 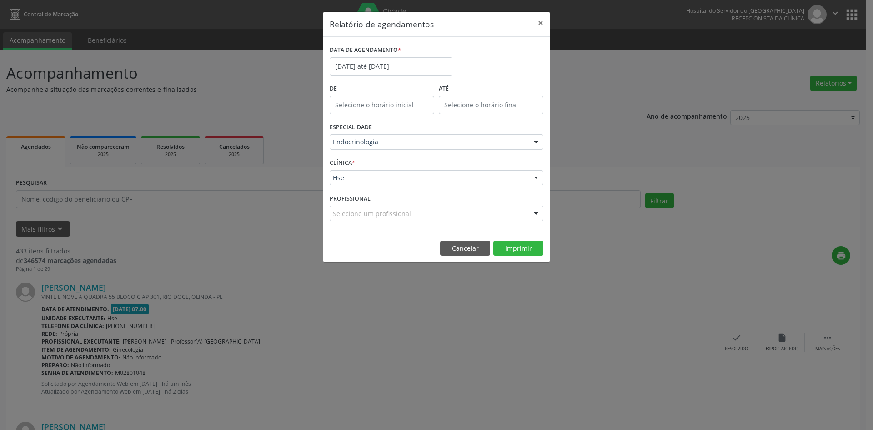 What do you see at coordinates (343, 163) in the screenshot?
I see `label: CLÍNICA` at bounding box center [343, 163].